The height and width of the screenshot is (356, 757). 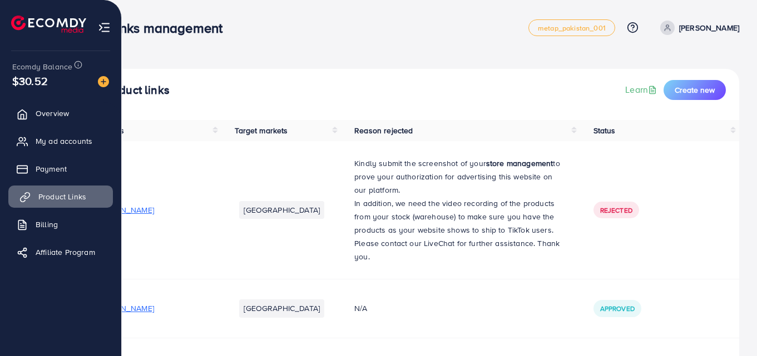 What do you see at coordinates (572, 28) in the screenshot?
I see `span: metap_pakistan_001` at bounding box center [572, 28].